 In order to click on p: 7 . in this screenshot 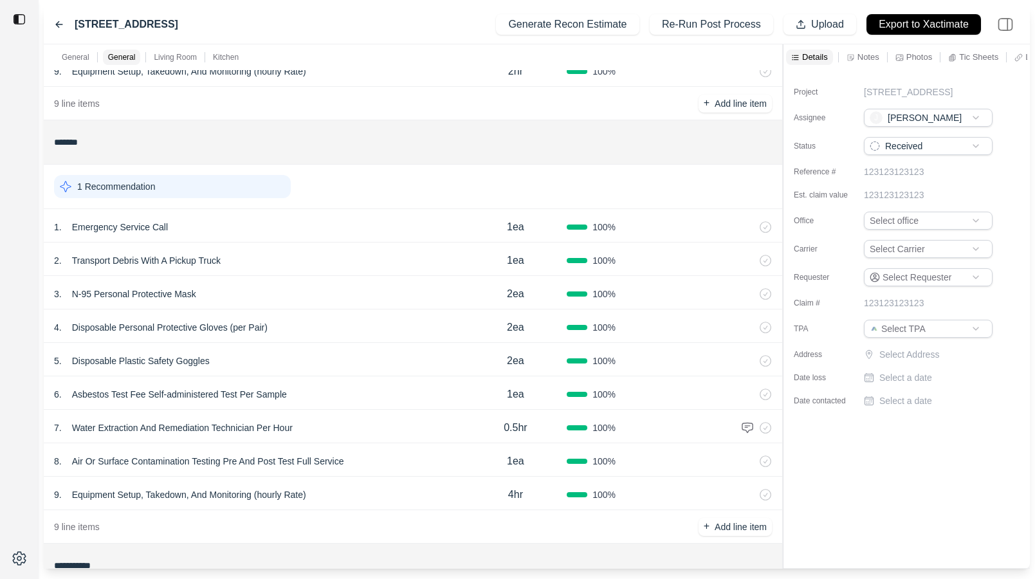, I will do `click(58, 428)`.